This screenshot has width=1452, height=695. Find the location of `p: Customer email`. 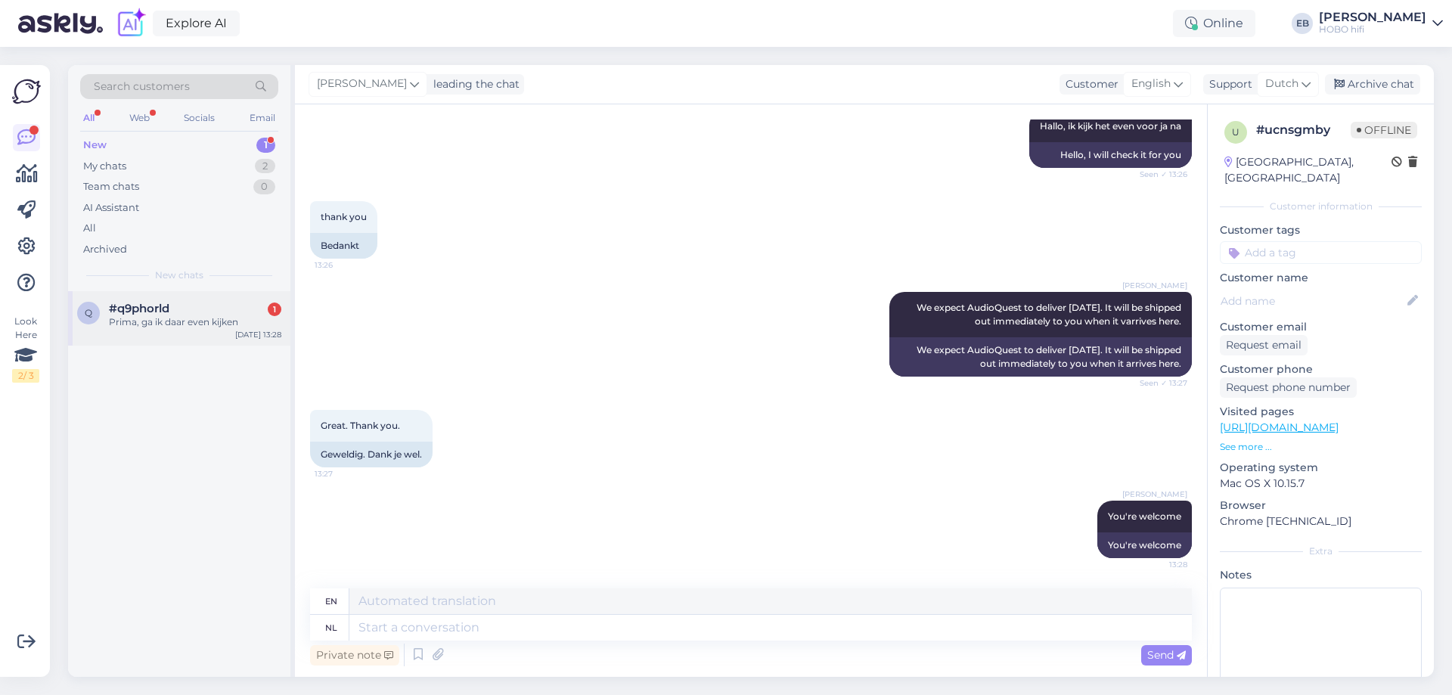

p: Customer email is located at coordinates (1320, 327).